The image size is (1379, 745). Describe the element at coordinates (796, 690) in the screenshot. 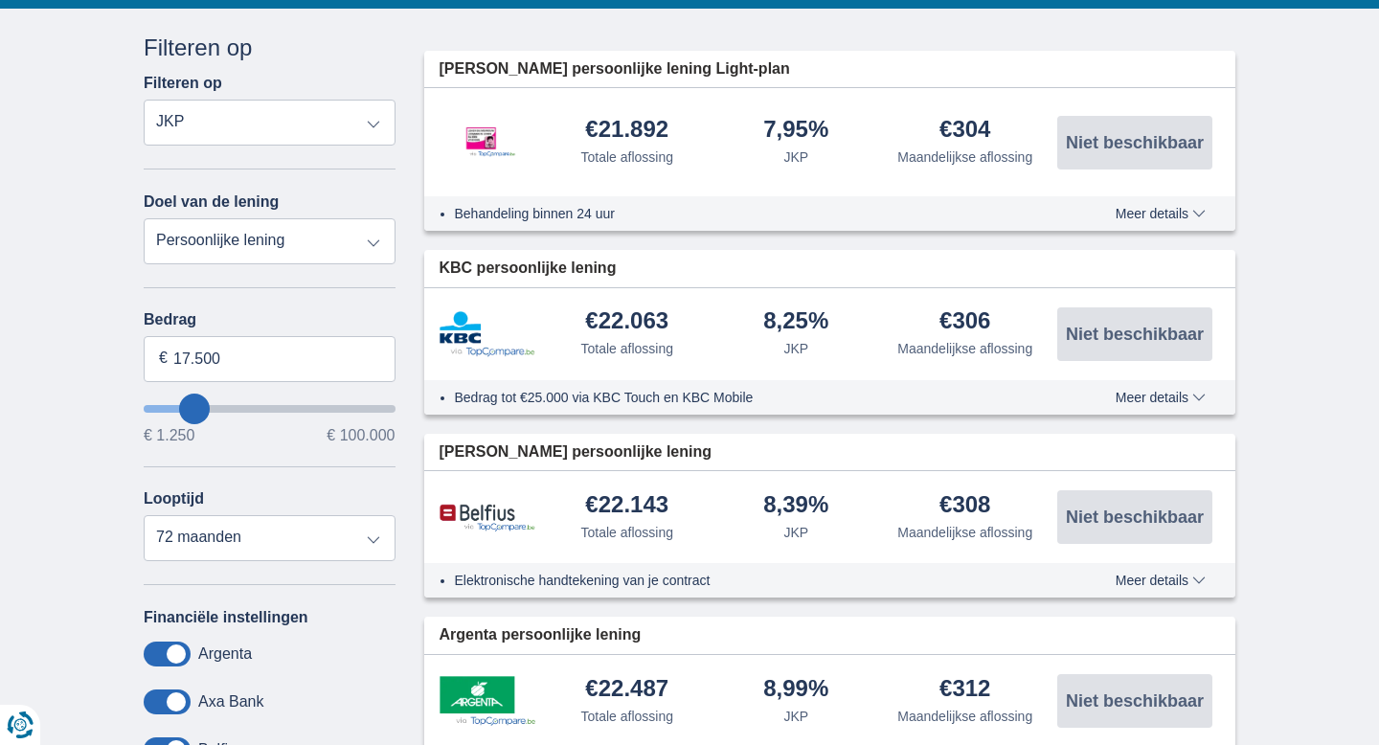

I see `div: 8,99%` at that location.